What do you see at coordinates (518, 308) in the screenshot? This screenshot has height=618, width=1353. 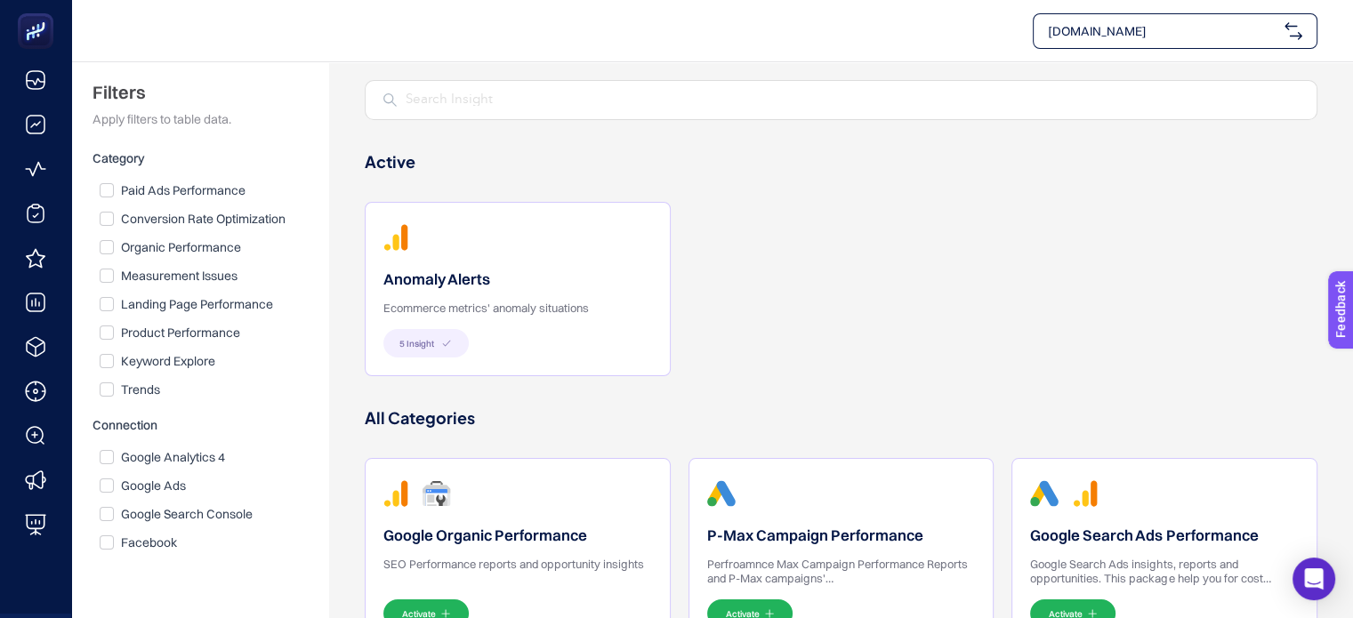 I see `p: Ecommerce metrics' anomaly situations` at bounding box center [518, 308].